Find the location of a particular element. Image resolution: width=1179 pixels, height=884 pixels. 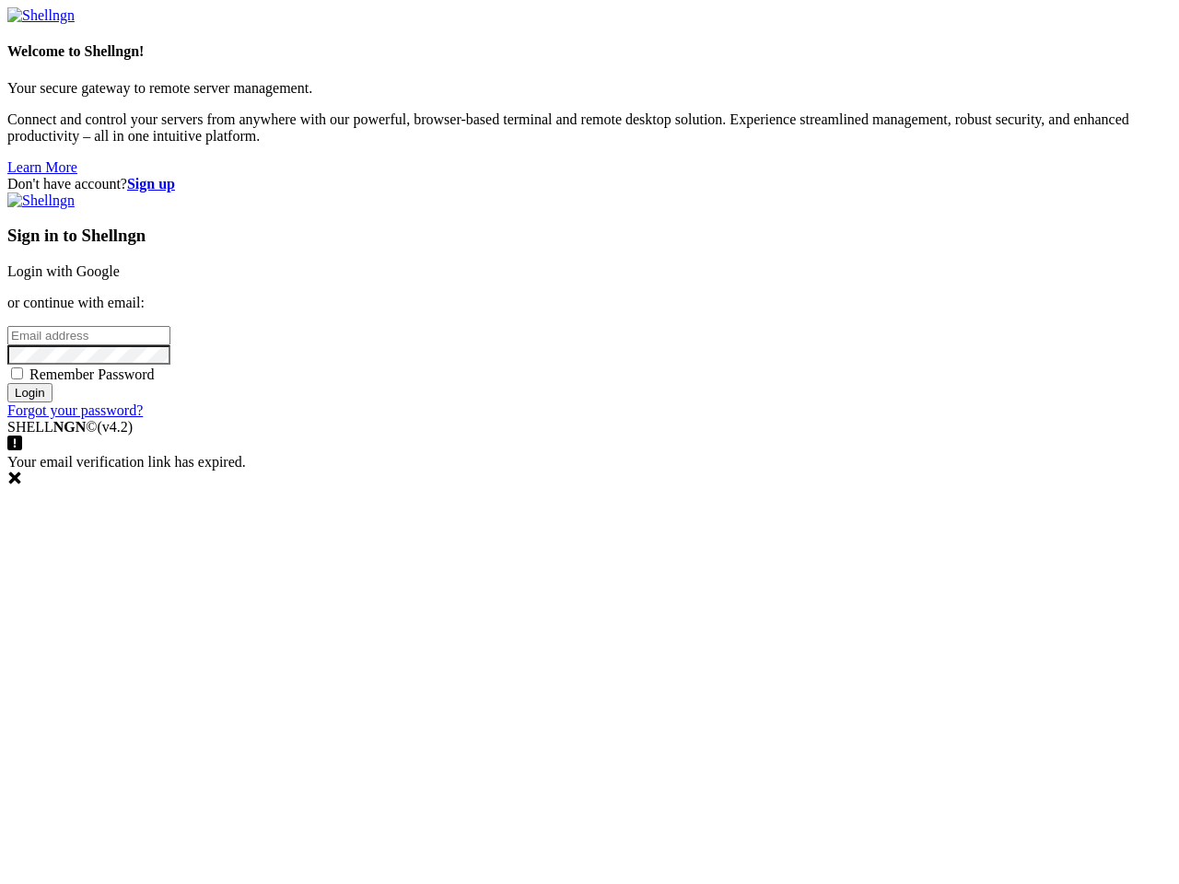

p: or continue with email: is located at coordinates (589, 303).